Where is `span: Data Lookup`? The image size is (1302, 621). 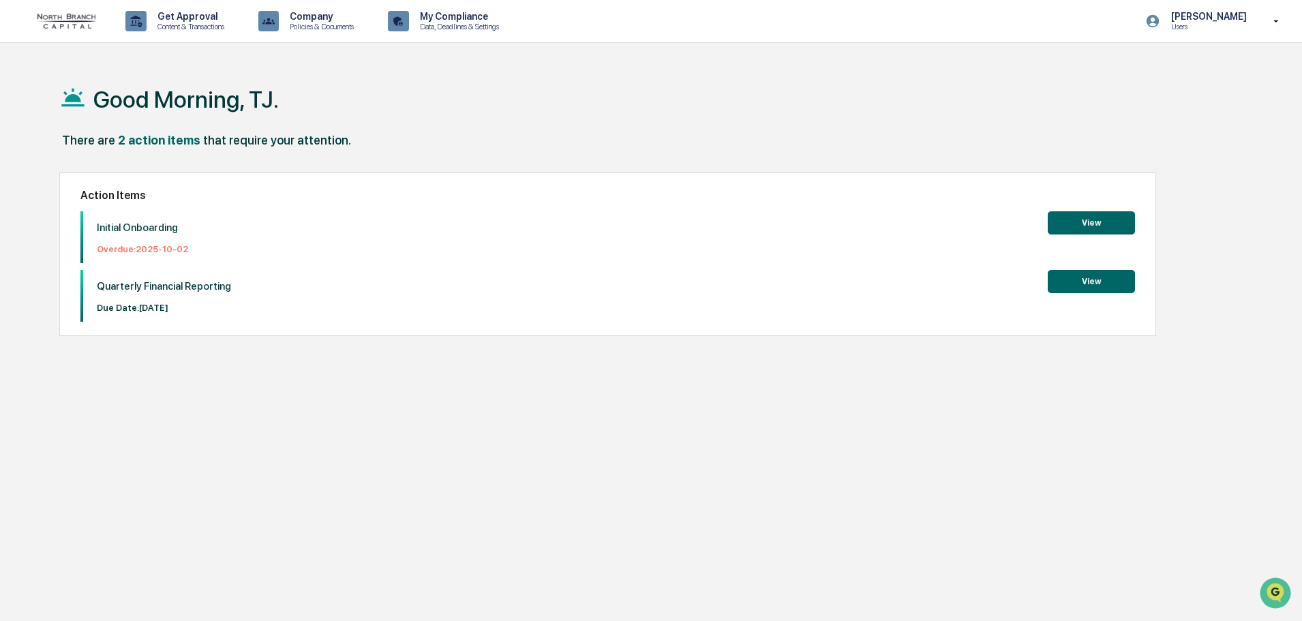
span: Data Lookup is located at coordinates (57, 205).